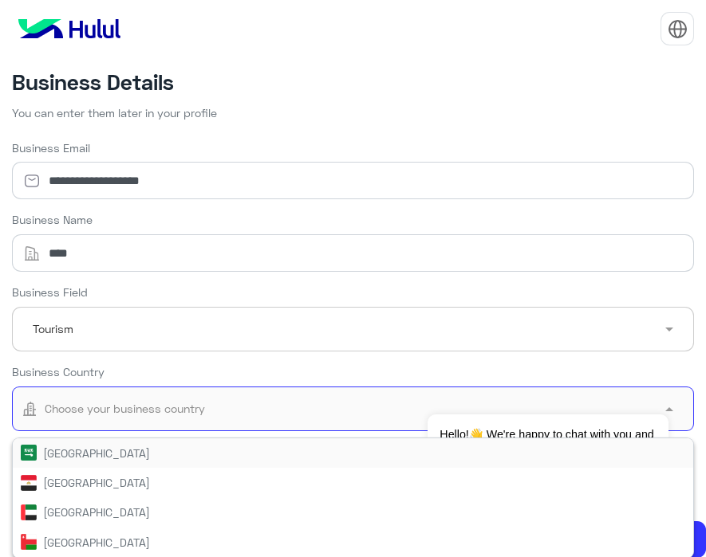 Image resolution: width=706 pixels, height=557 pixels. What do you see at coordinates (29, 542) in the screenshot?
I see `img: Oman` at bounding box center [29, 542].